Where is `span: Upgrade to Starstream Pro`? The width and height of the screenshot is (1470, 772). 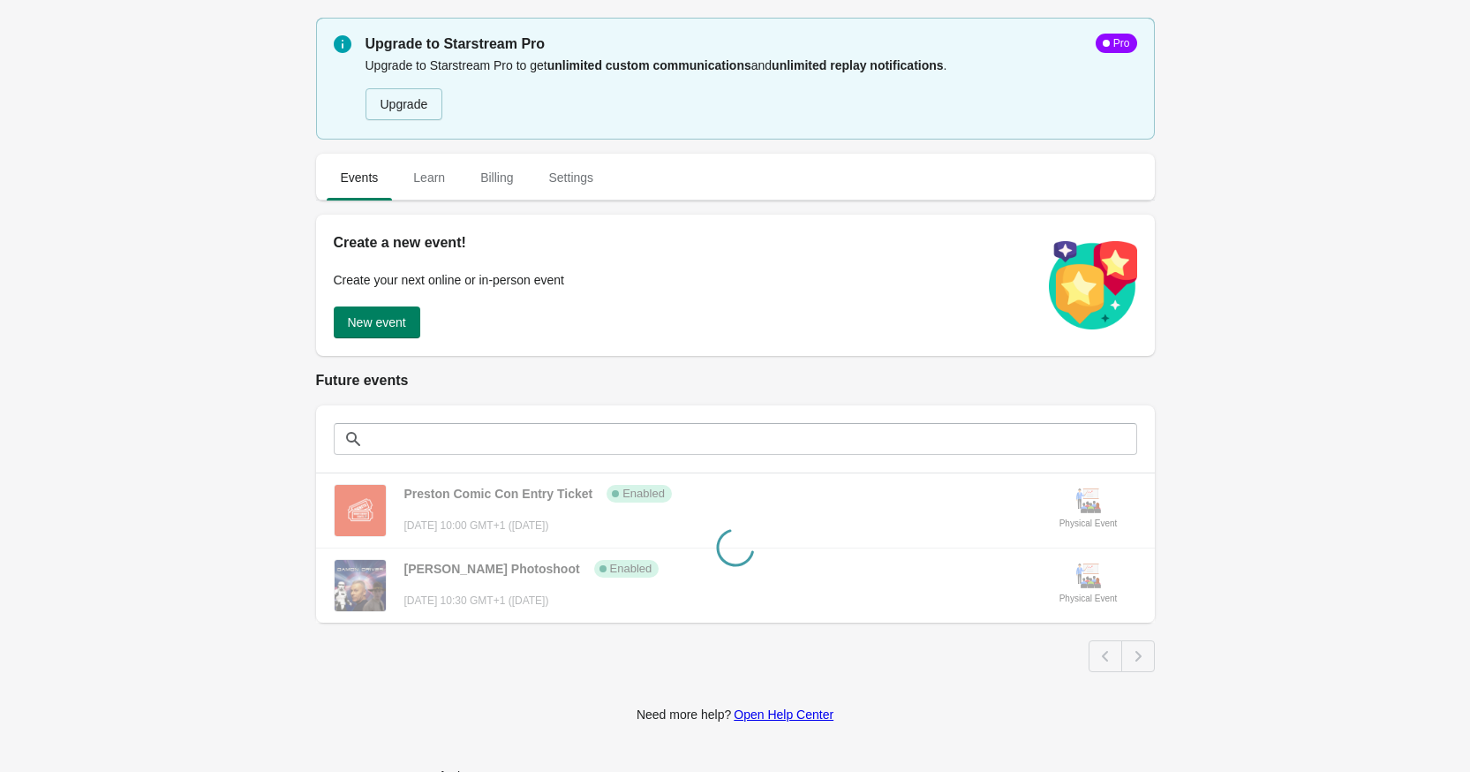
span: Upgrade to Starstream Pro is located at coordinates (456, 44).